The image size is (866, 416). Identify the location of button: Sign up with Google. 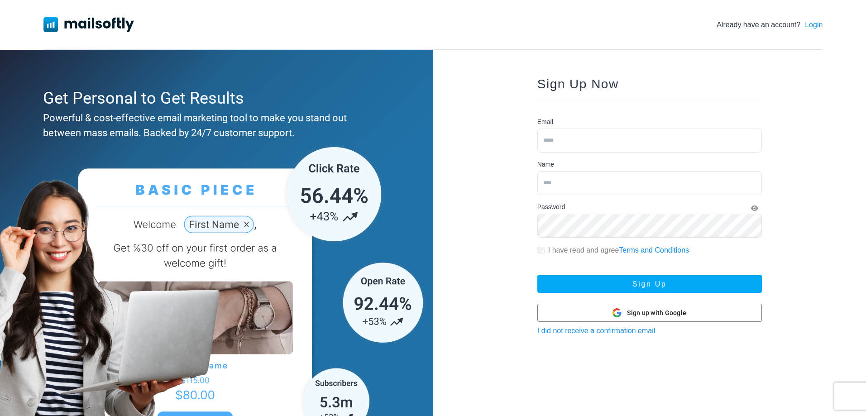
(649, 313).